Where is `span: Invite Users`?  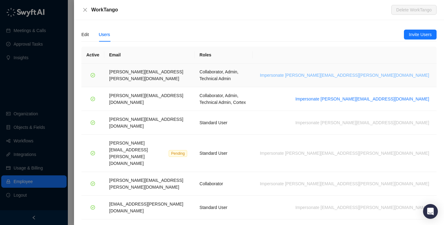 span: Invite Users is located at coordinates (421, 35).